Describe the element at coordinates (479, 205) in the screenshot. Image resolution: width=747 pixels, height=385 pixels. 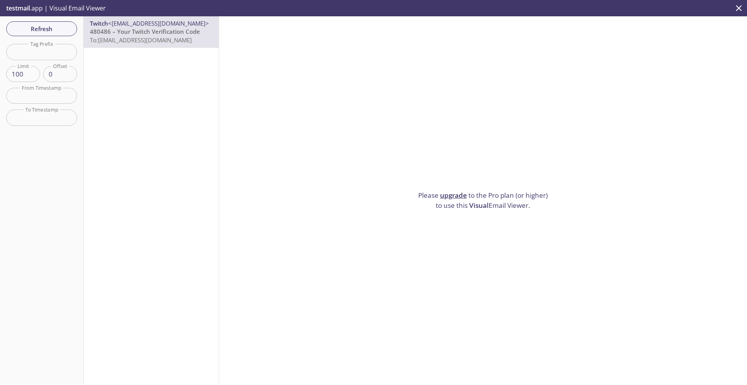
I see `span: Visual` at that location.